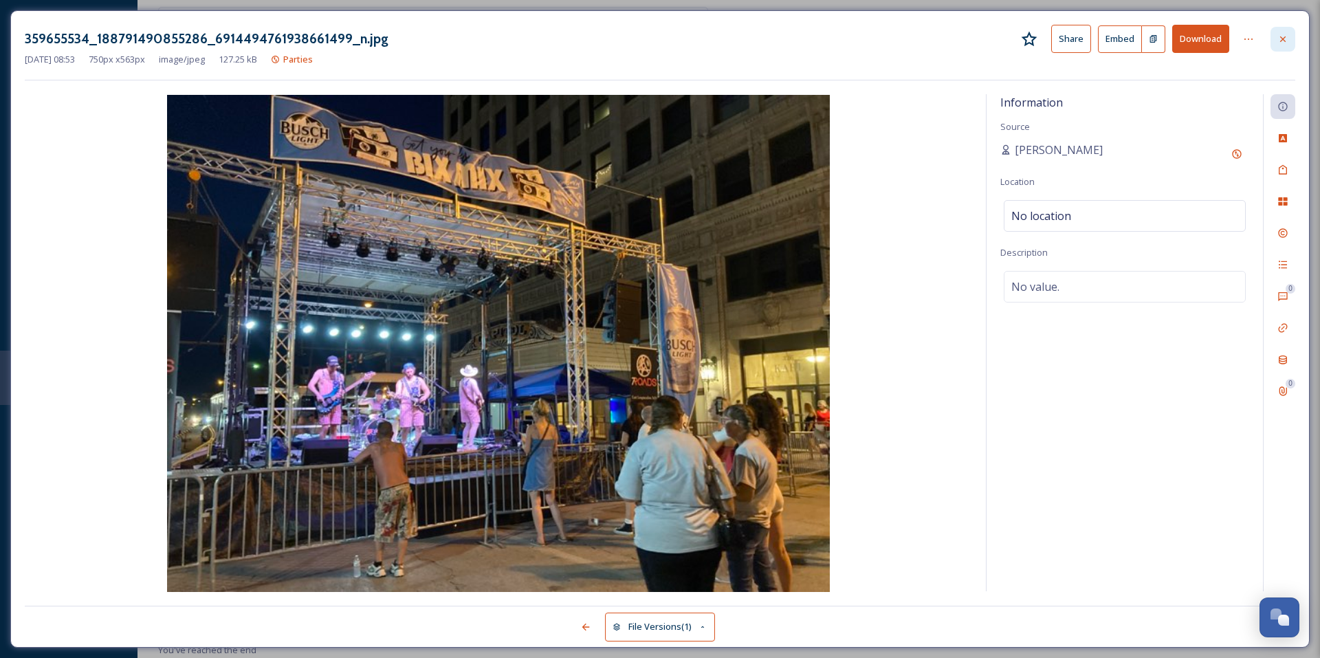 The image size is (1320, 658). What do you see at coordinates (1031, 102) in the screenshot?
I see `span: Information` at bounding box center [1031, 102].